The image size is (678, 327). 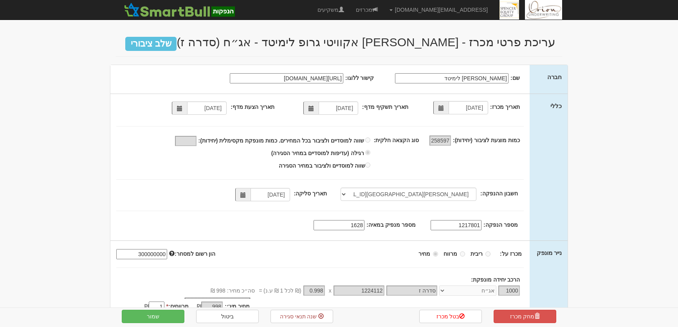 I want to click on label: מספר מנפיק במאיה:, so click(x=391, y=225).